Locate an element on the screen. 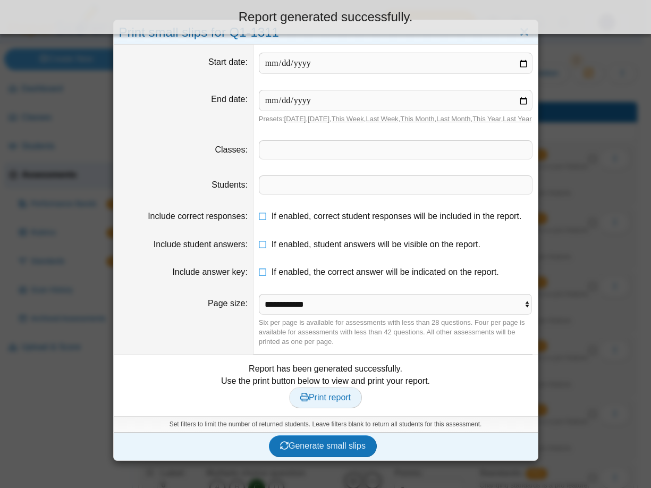  span: If enabled, correct student responses will be included in the report. is located at coordinates (397, 216).